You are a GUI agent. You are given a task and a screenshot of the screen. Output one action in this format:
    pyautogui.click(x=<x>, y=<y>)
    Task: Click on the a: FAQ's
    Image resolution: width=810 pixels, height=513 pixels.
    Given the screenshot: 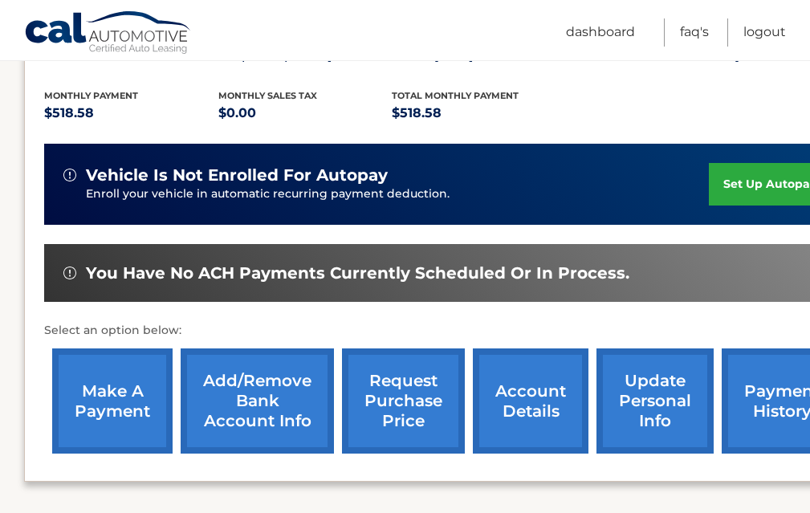 What is the action you would take?
    pyautogui.click(x=694, y=32)
    